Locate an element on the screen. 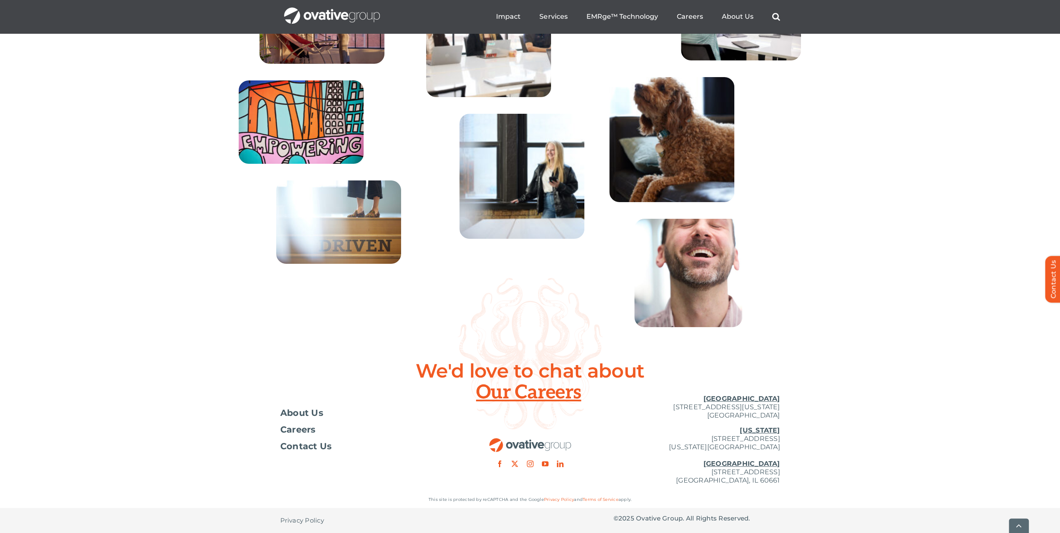 This screenshot has height=533, width=1060. img: Home – Careers 6 is located at coordinates (522, 176).